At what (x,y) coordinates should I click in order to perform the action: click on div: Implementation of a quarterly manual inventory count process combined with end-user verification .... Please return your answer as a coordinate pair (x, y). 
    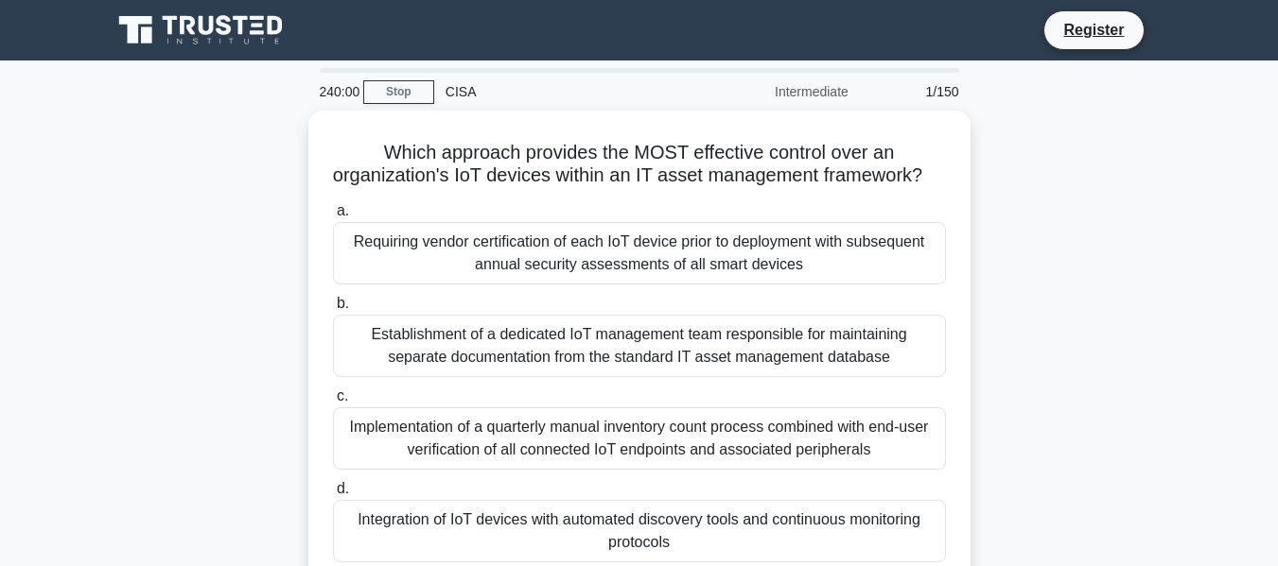
    Looking at the image, I should click on (639, 439).